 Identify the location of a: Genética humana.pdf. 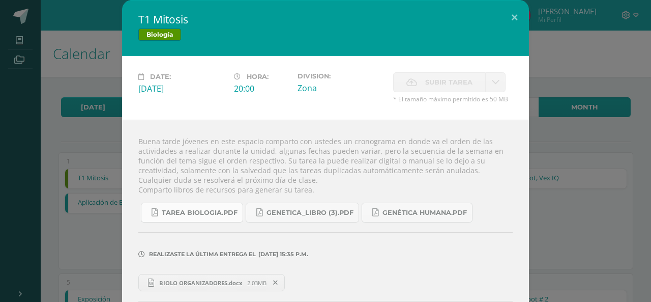
(417, 212).